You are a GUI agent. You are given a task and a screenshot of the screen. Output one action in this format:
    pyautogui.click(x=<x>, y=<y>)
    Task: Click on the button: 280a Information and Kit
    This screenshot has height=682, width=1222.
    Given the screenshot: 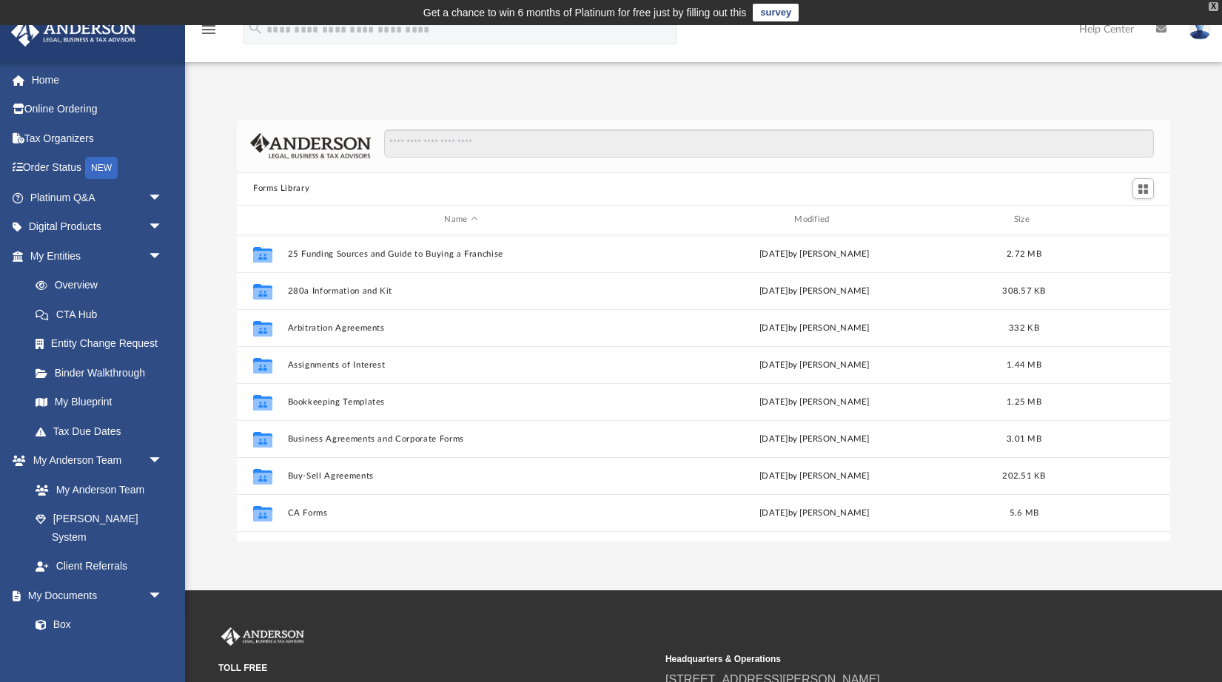 What is the action you would take?
    pyautogui.click(x=461, y=290)
    